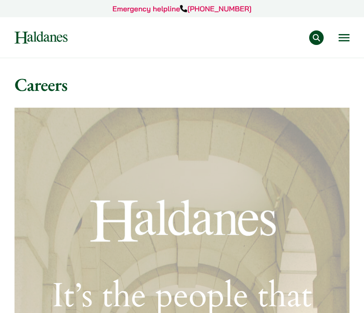  Describe the element at coordinates (182, 84) in the screenshot. I see `h1: Careers` at that location.